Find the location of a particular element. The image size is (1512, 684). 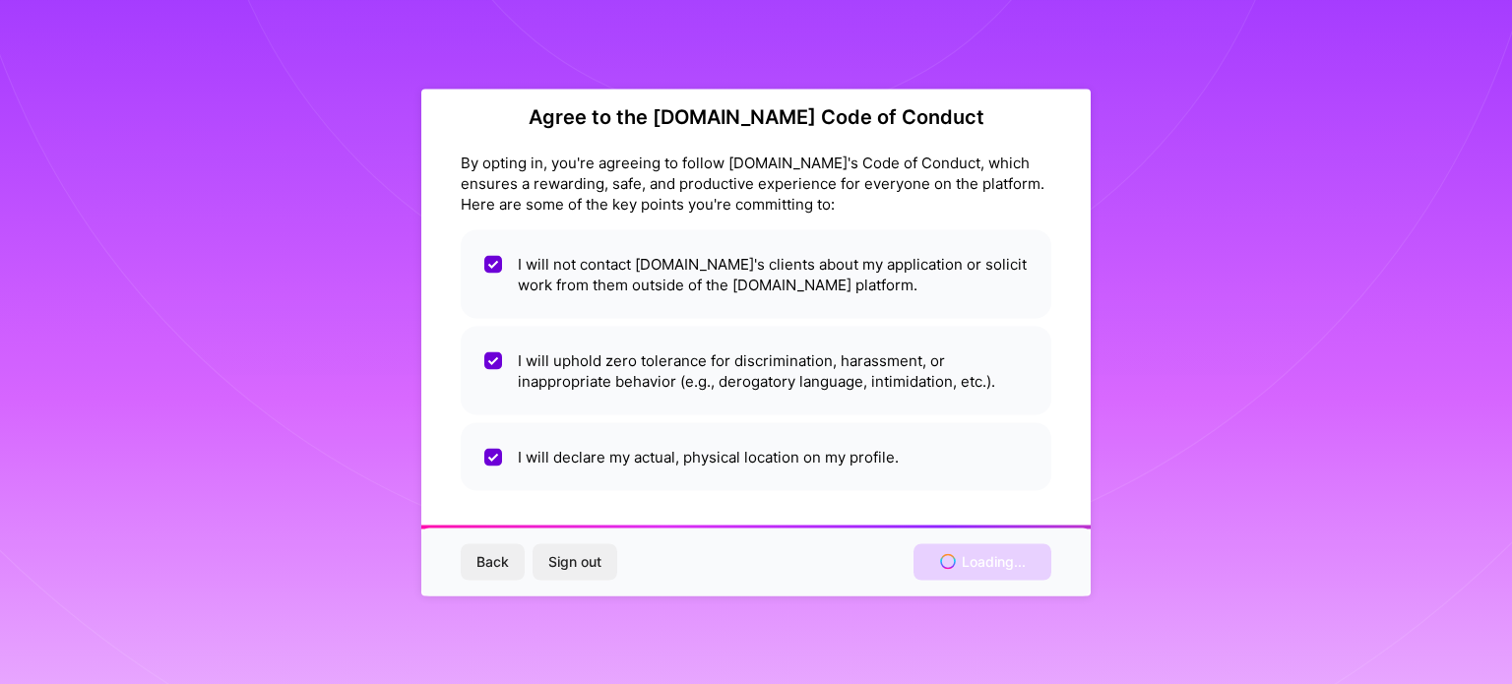

span: Back is located at coordinates (492, 562).